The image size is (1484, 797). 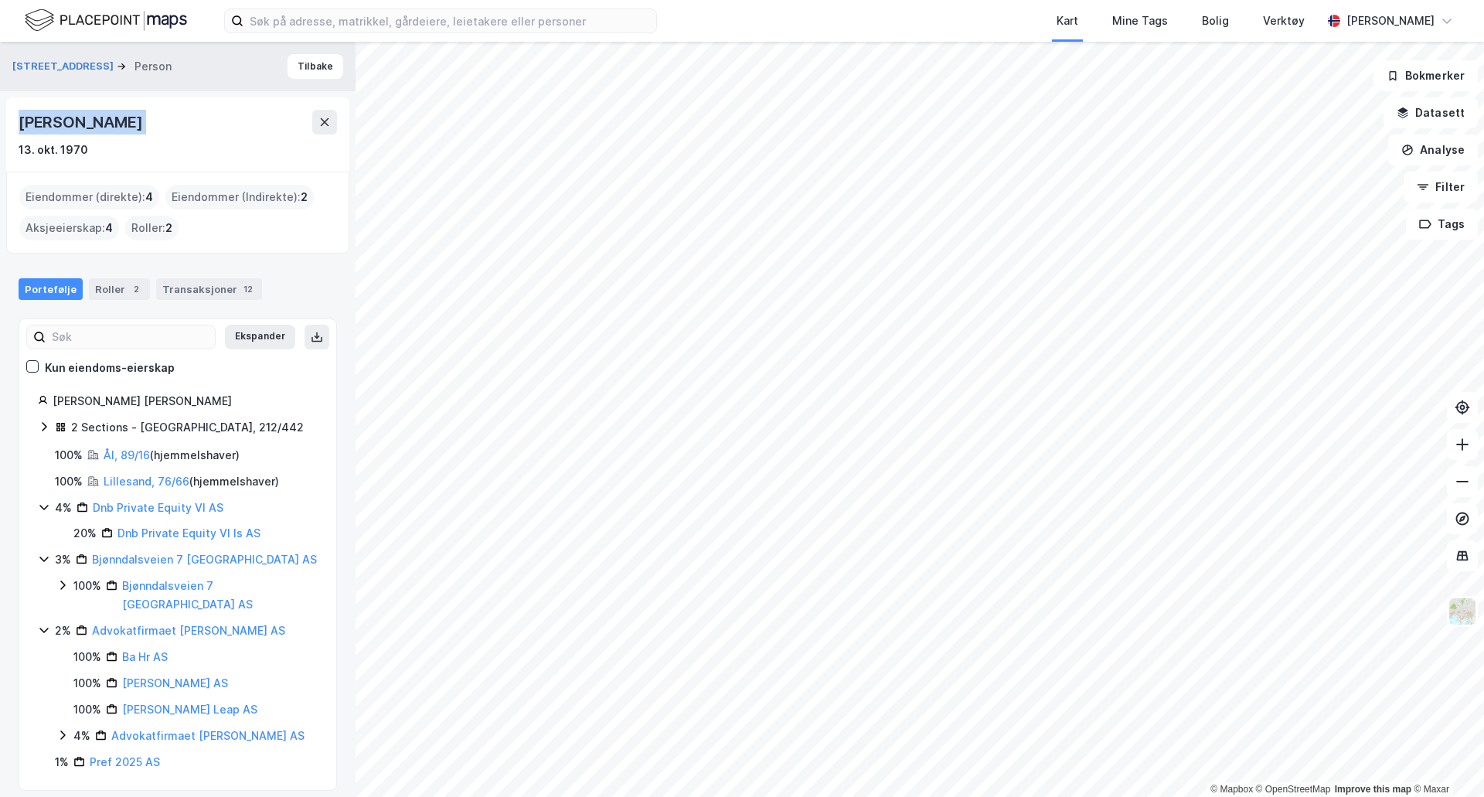 I want to click on div: Verktøy, so click(x=1284, y=21).